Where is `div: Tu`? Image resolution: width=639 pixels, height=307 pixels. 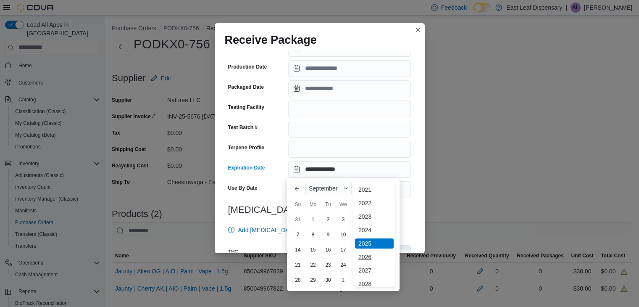
div: Tu is located at coordinates (328, 204).